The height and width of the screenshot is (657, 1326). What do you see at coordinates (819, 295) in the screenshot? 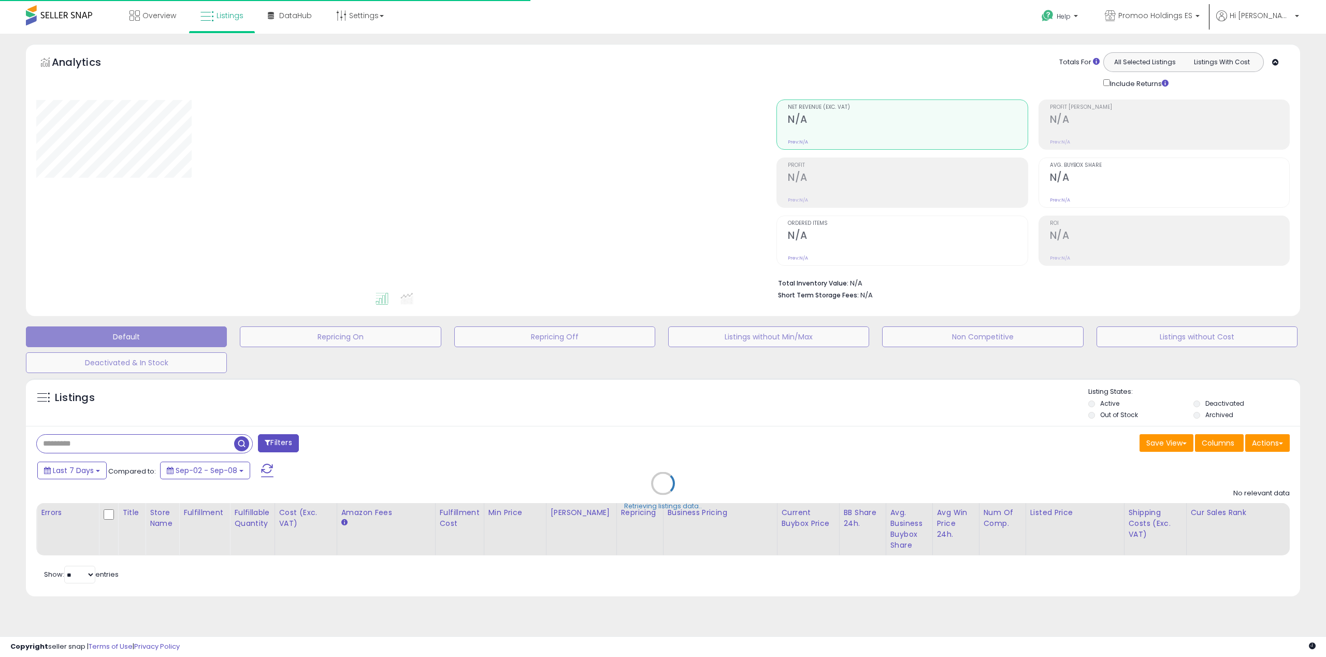
I see `b: Short Term Storage Fees:` at bounding box center [819, 295].